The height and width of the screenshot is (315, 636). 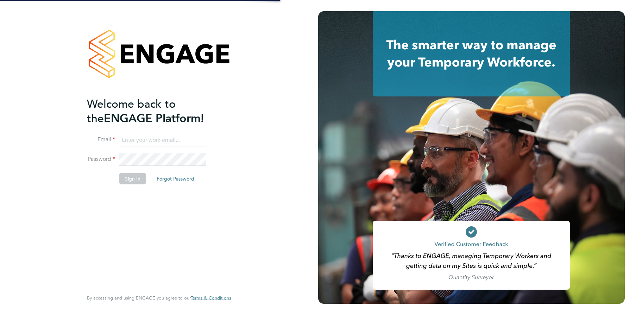 I want to click on button: Sign In, so click(x=133, y=179).